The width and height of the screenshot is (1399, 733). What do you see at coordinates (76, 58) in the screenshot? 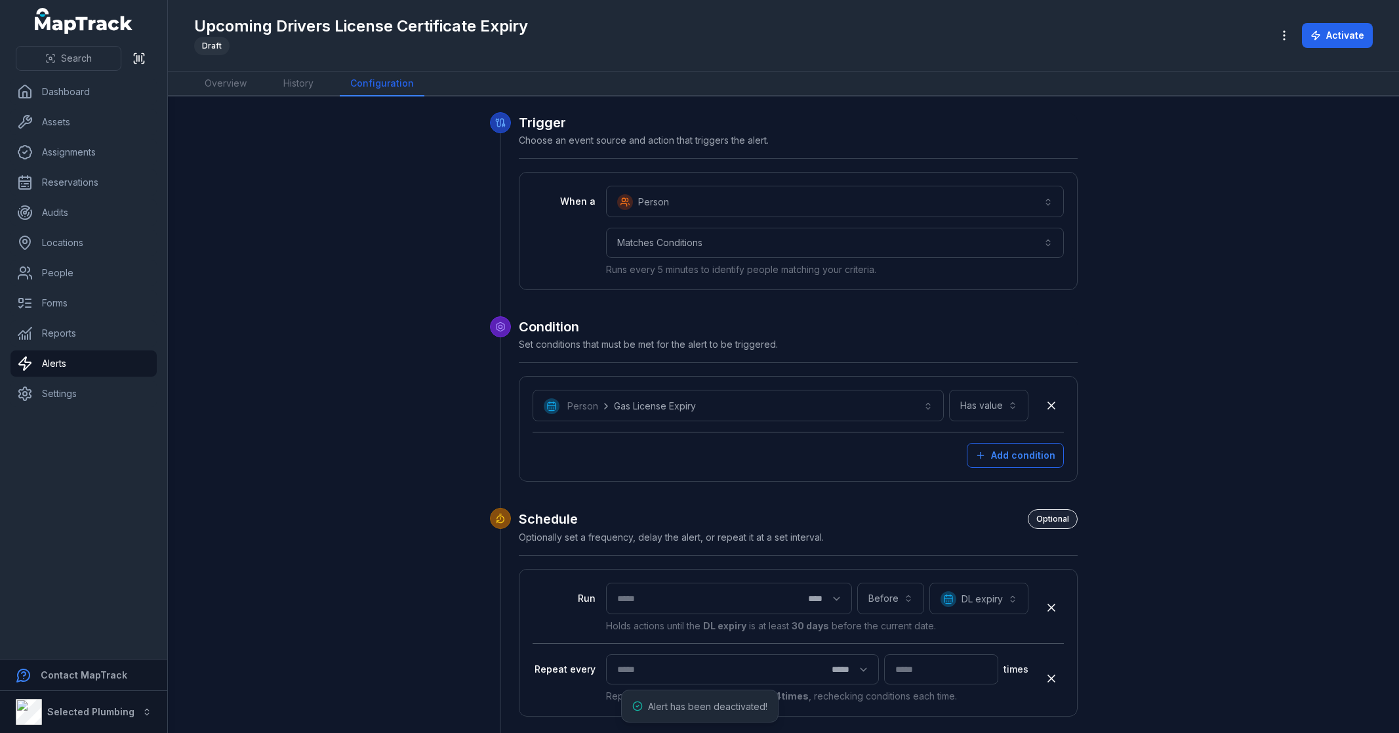
I see `span: Search` at bounding box center [76, 58].